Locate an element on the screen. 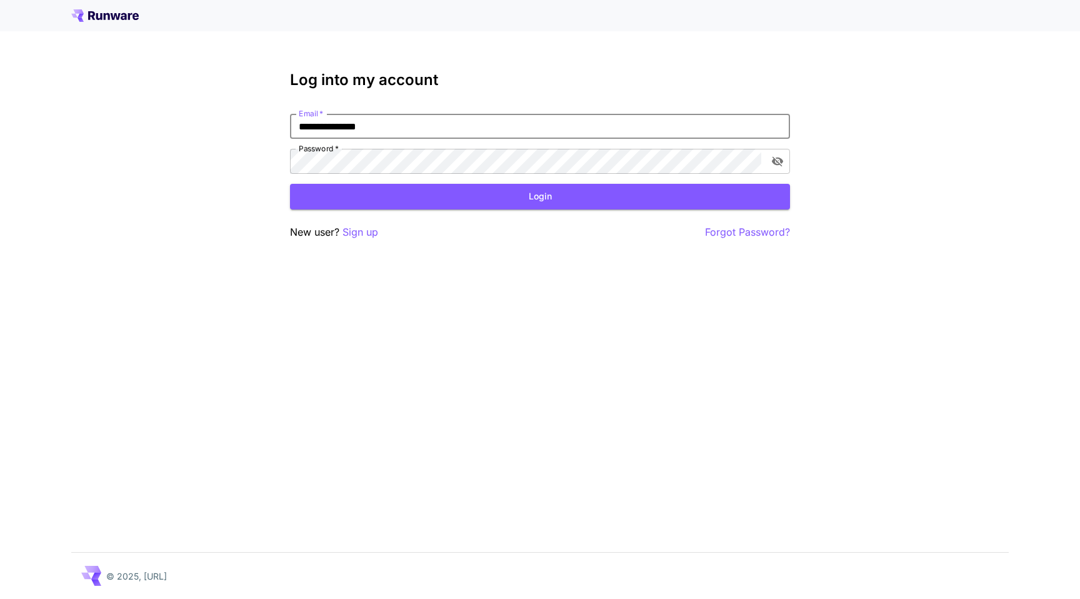 The image size is (1080, 599). p: Sign up is located at coordinates (360, 232).